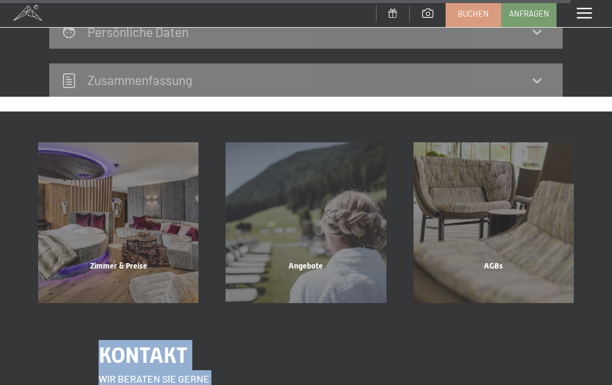 The width and height of the screenshot is (612, 385). Describe the element at coordinates (493, 266) in the screenshot. I see `span: AGBs` at that location.